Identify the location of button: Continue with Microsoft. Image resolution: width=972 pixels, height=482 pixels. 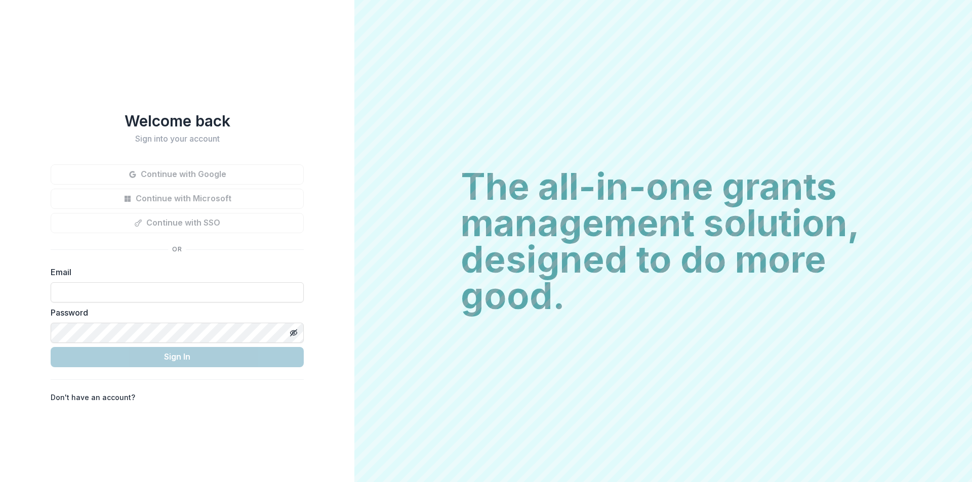
(177, 199).